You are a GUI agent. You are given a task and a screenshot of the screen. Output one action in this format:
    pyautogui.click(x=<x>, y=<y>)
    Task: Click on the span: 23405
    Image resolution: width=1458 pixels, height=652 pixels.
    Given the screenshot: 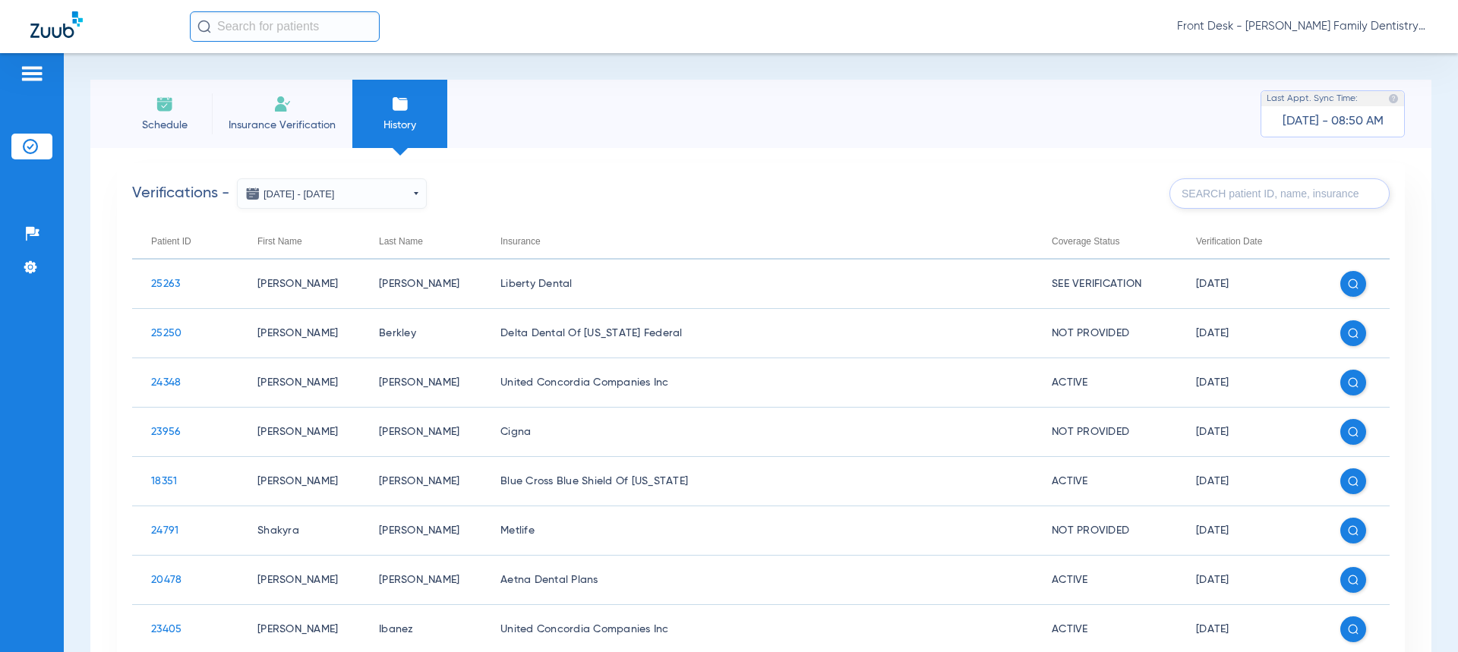 What is the action you would take?
    pyautogui.click(x=166, y=629)
    